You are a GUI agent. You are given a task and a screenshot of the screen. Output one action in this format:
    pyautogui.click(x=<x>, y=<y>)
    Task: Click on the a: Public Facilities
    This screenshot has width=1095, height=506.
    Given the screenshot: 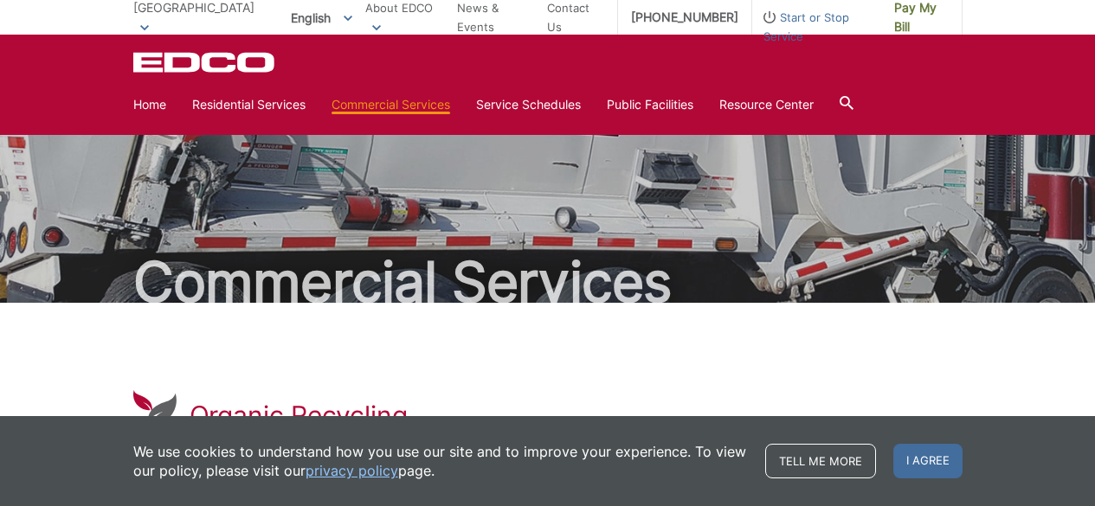 What is the action you would take?
    pyautogui.click(x=650, y=105)
    